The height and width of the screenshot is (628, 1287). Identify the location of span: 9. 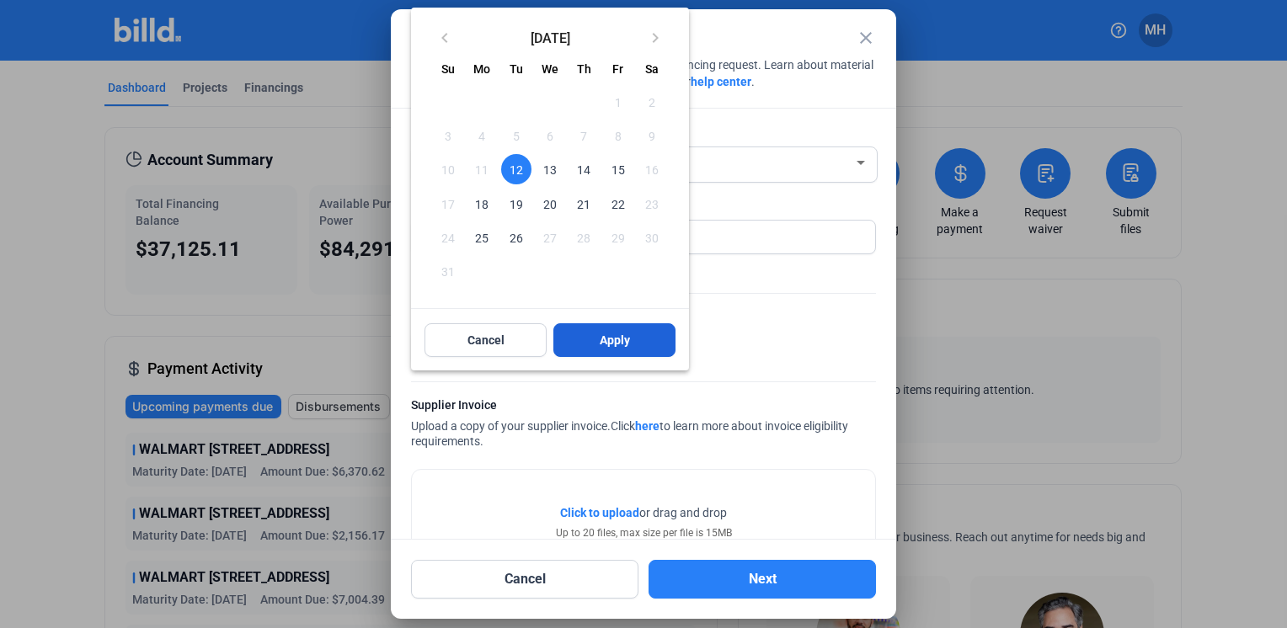
(652, 136).